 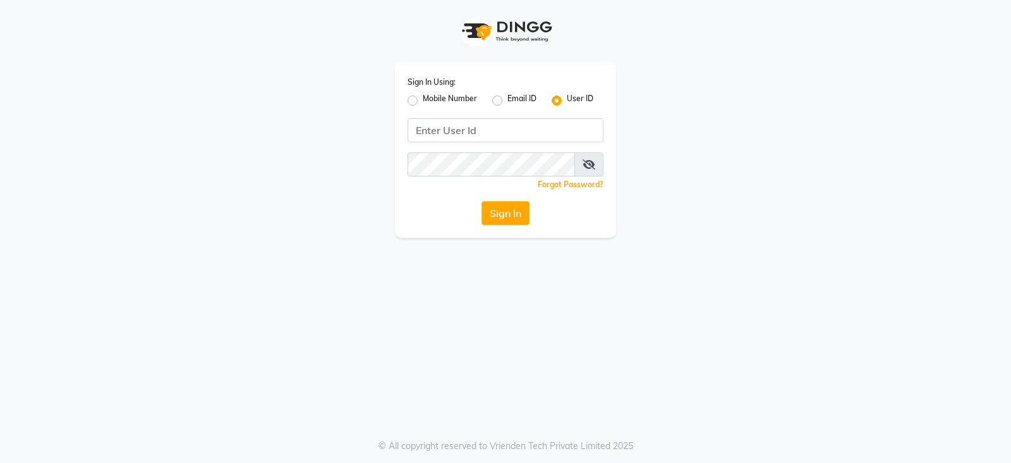 I want to click on label: Mobile Number, so click(x=450, y=100).